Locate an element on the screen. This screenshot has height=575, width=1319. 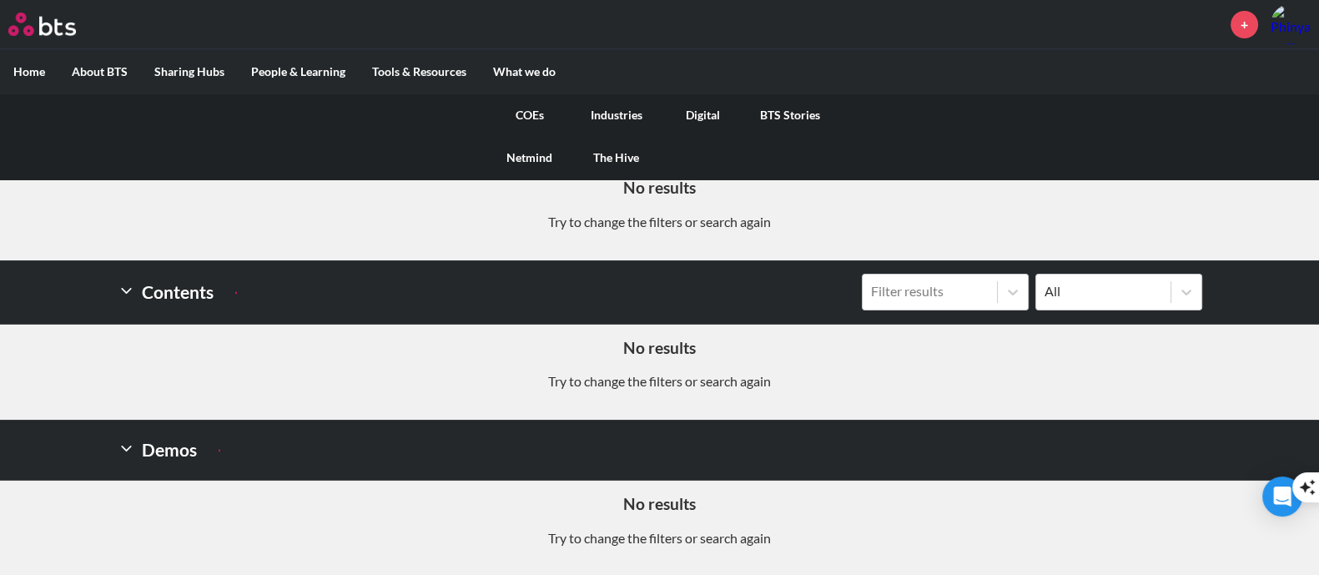
img: BTS Logo is located at coordinates (42, 24).